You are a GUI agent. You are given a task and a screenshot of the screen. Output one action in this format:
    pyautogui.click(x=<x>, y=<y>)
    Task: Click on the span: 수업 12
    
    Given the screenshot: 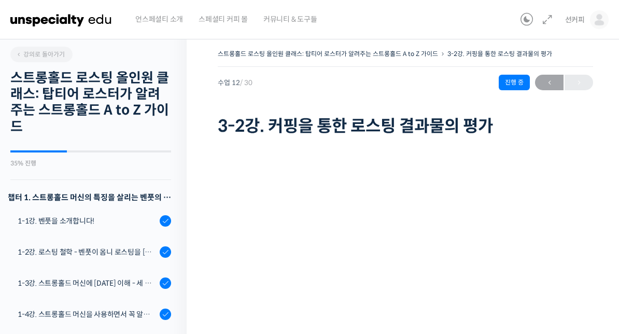 What is the action you would take?
    pyautogui.click(x=235, y=82)
    